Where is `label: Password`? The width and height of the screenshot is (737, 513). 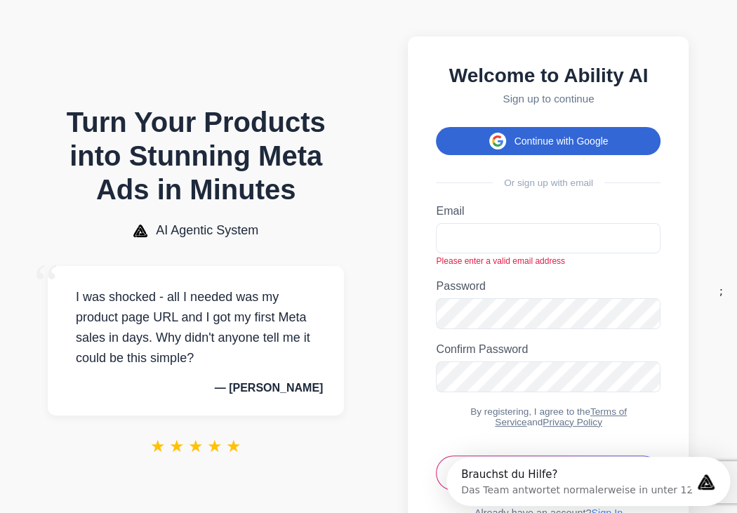
label: Password is located at coordinates (548, 287).